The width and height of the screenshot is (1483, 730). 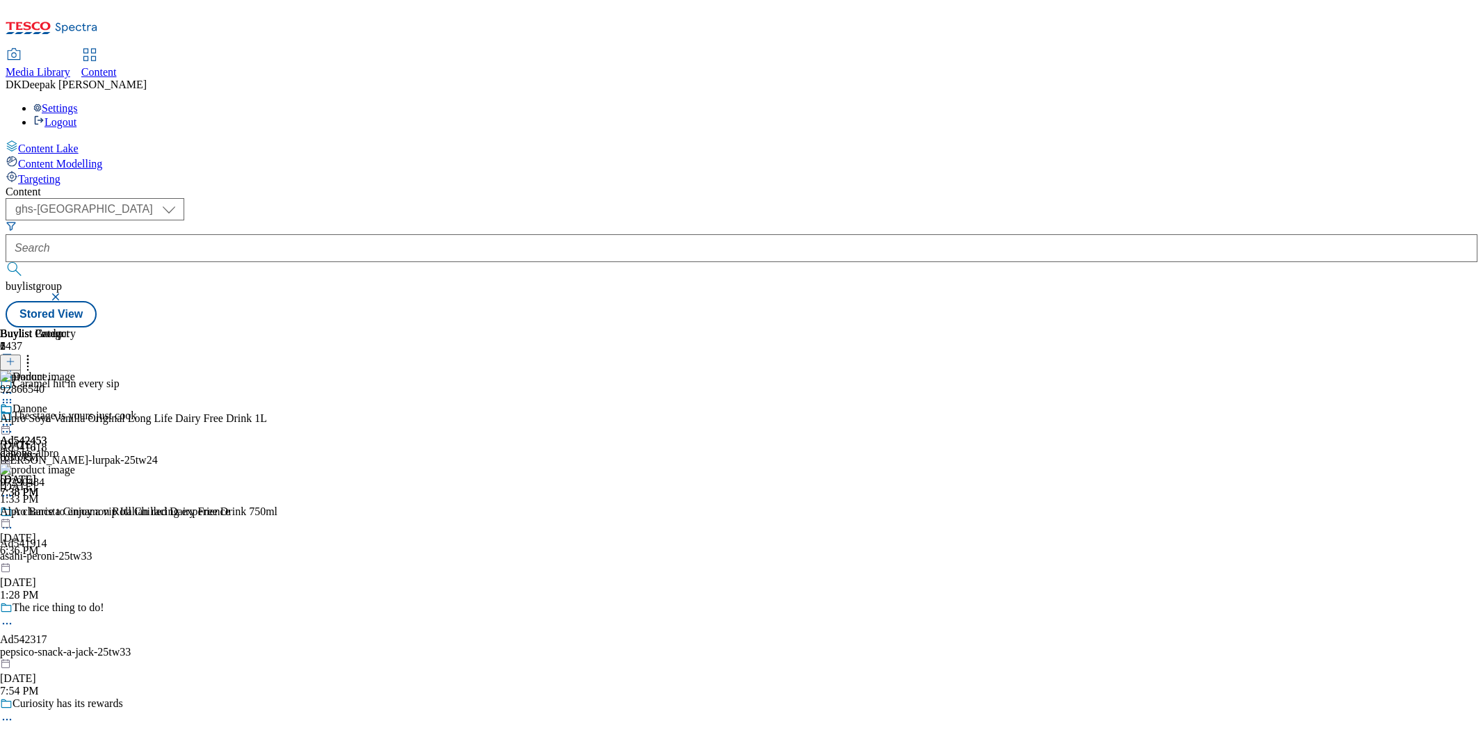 What do you see at coordinates (58, 608) in the screenshot?
I see `div: The rice thing to do!` at bounding box center [58, 608].